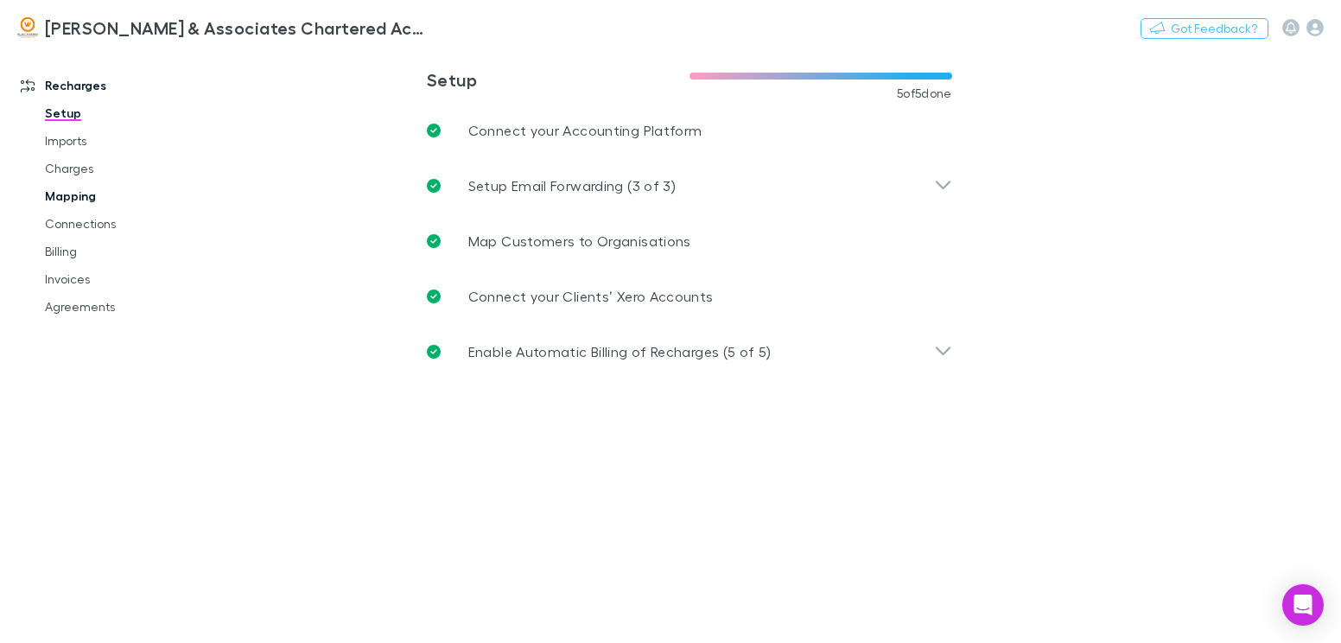 Image resolution: width=1341 pixels, height=643 pixels. I want to click on a: Connections, so click(127, 224).